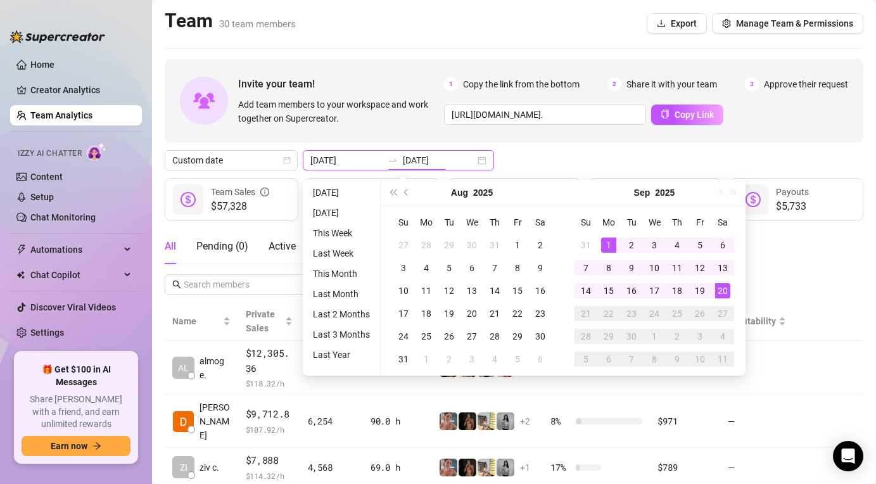  I want to click on td: 2025-08-09, so click(540, 268).